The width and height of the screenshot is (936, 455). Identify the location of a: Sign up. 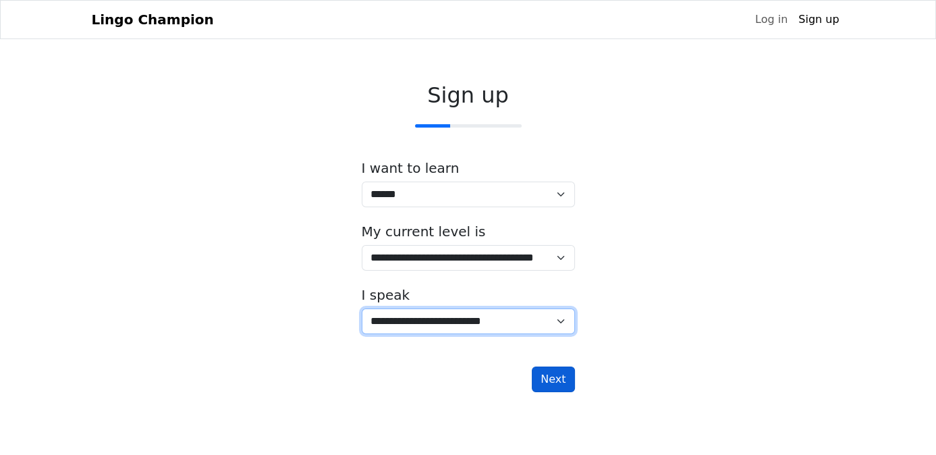
(818, 20).